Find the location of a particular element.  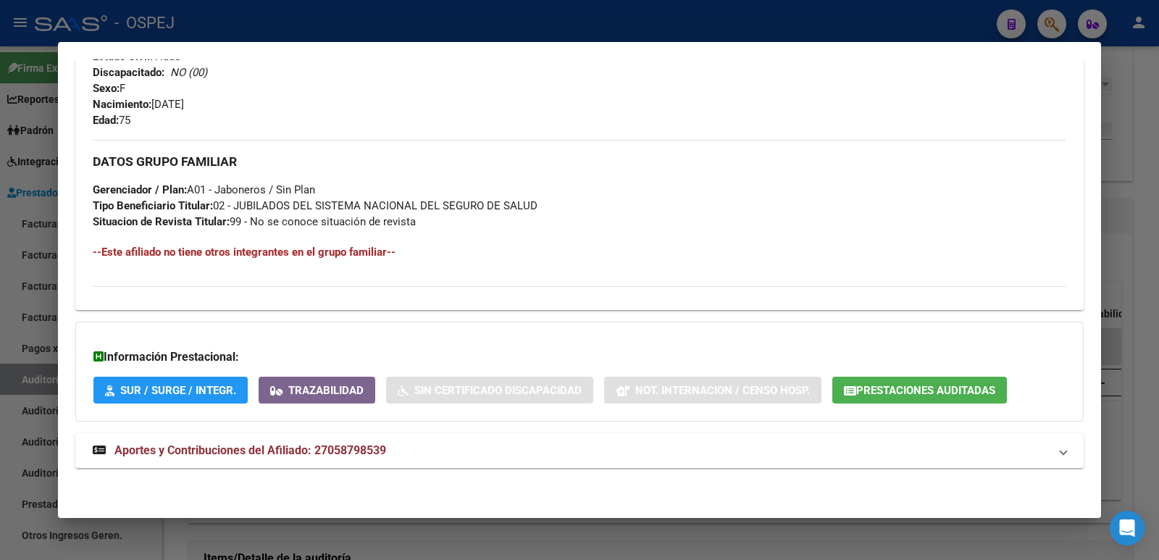

button: Prestaciones Auditadas is located at coordinates (919, 390).